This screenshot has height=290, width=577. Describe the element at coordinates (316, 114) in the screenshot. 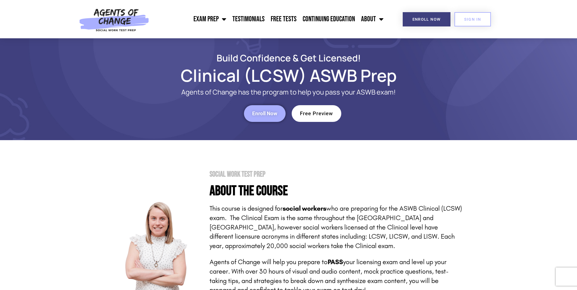

I see `a: Free Preview` at that location.